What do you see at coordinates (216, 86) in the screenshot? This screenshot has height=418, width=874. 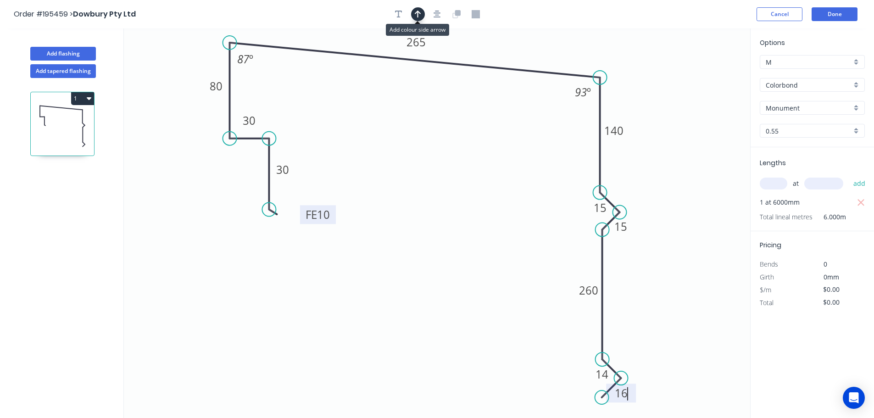 I see `tspan: 80` at bounding box center [216, 86].